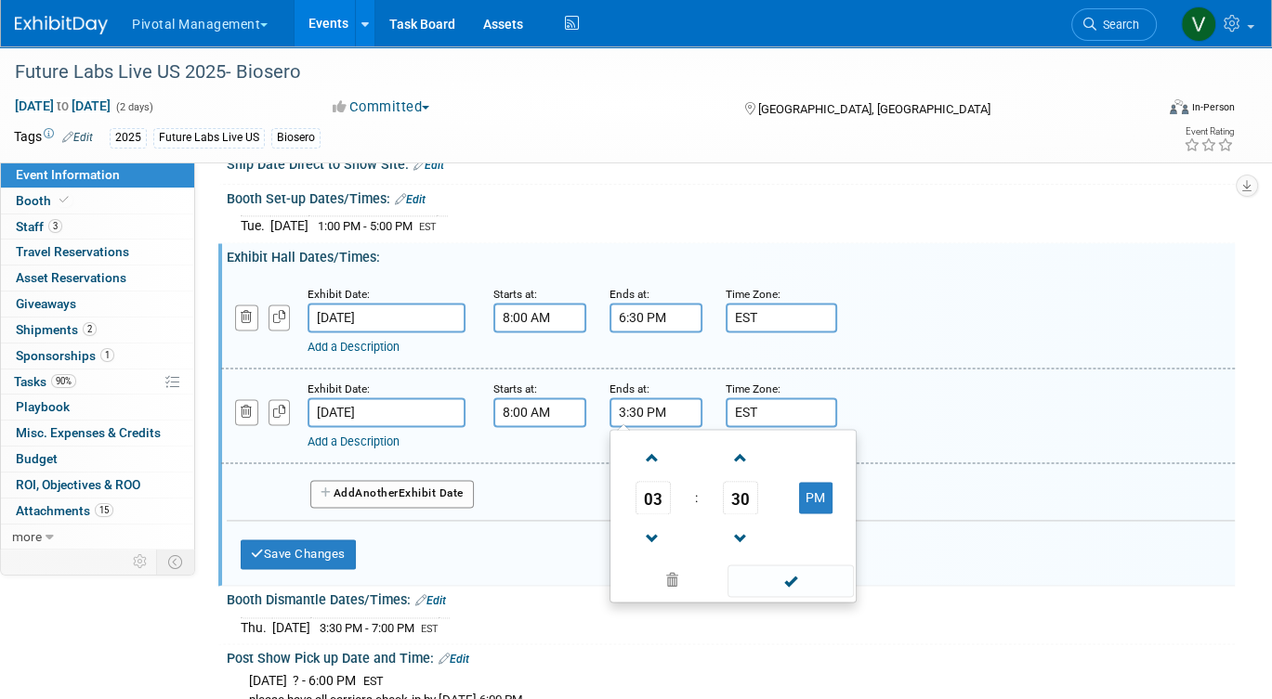 The image size is (1272, 699). I want to click on span: Travel Reservations, so click(72, 252).